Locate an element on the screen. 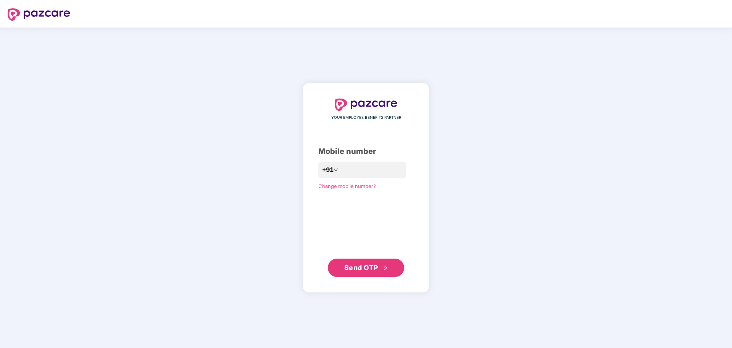 The height and width of the screenshot is (348, 732). span: Send OTP is located at coordinates (361, 267).